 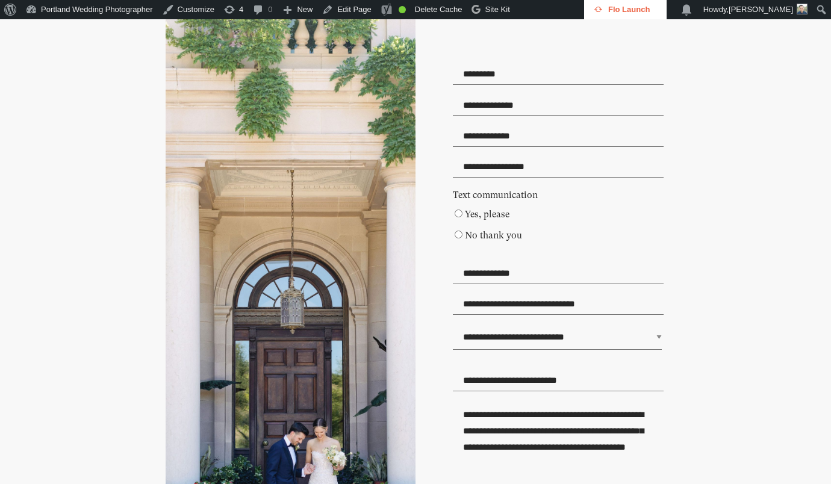 I want to click on img: Views over 48 hours. Click for more Jetpack Stats., so click(x=555, y=10).